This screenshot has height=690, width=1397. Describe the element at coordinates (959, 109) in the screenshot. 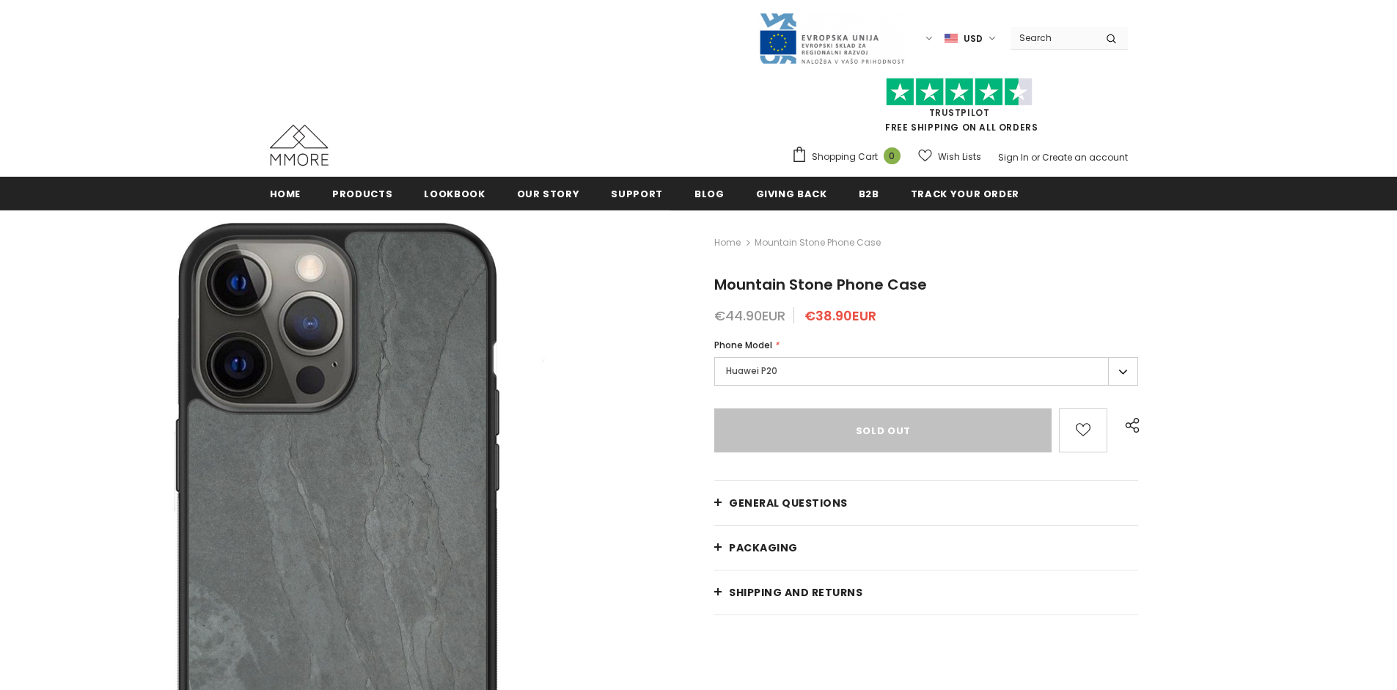

I see `span: FREE SHIPPING ON ALL ORDERS` at that location.